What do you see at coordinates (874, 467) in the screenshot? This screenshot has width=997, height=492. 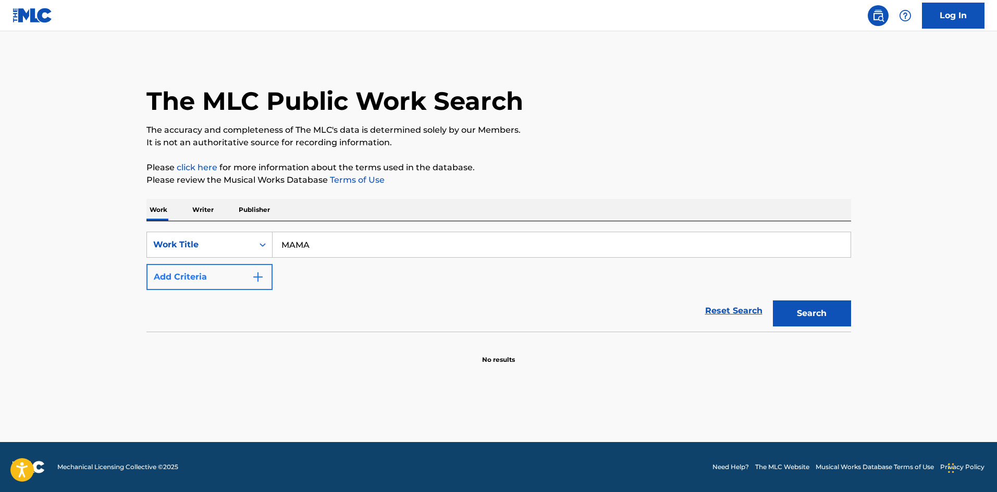 I see `a: Musical Works Database Terms of Use` at bounding box center [874, 467].